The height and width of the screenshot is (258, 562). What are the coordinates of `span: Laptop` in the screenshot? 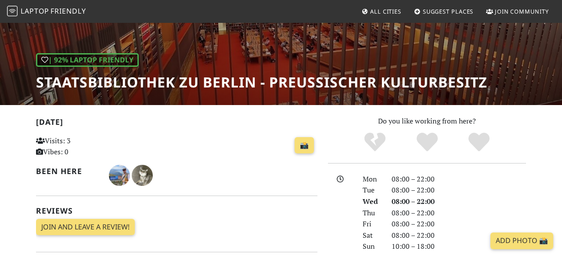 It's located at (35, 11).